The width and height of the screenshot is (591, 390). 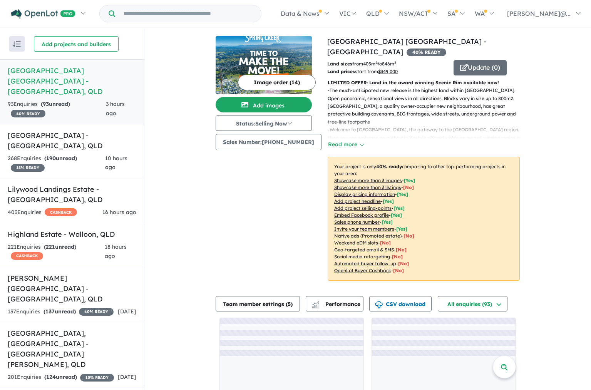 I want to click on u: Automated buyer follow-up, so click(x=365, y=263).